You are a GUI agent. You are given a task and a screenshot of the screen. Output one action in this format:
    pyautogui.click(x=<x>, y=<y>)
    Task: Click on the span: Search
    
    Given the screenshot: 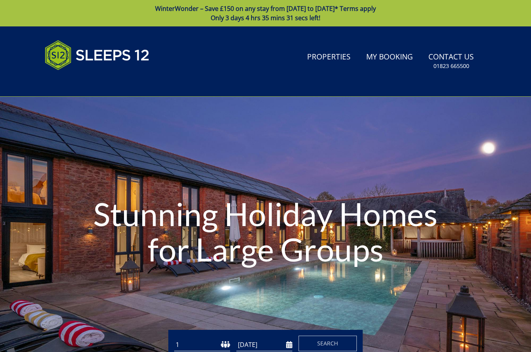 What is the action you would take?
    pyautogui.click(x=328, y=343)
    